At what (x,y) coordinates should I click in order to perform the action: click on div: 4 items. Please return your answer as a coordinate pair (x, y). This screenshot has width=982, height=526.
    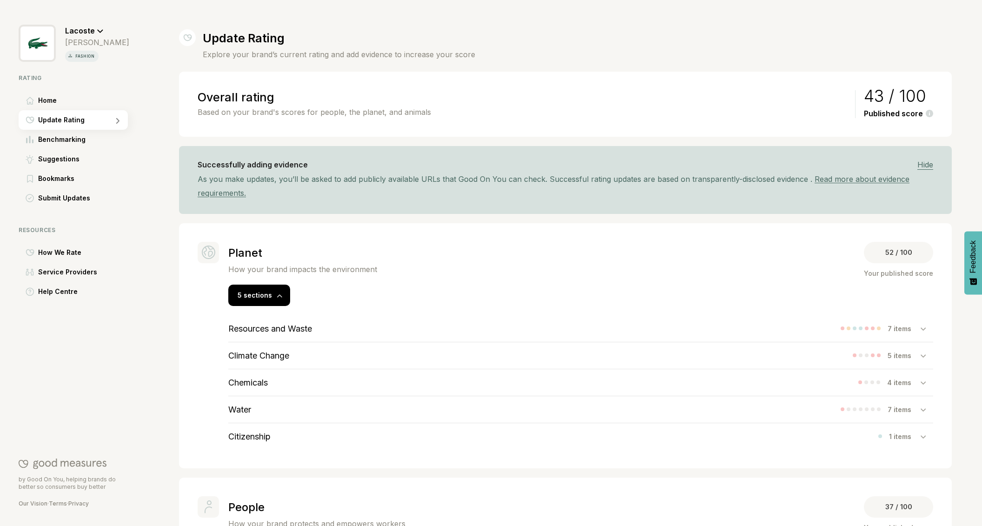
    Looking at the image, I should click on (904, 382).